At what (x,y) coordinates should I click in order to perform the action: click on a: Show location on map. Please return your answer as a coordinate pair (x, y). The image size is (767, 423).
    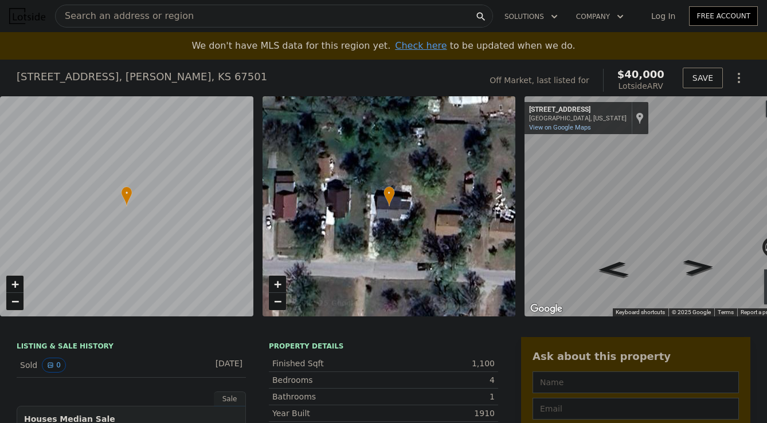
    Looking at the image, I should click on (639, 118).